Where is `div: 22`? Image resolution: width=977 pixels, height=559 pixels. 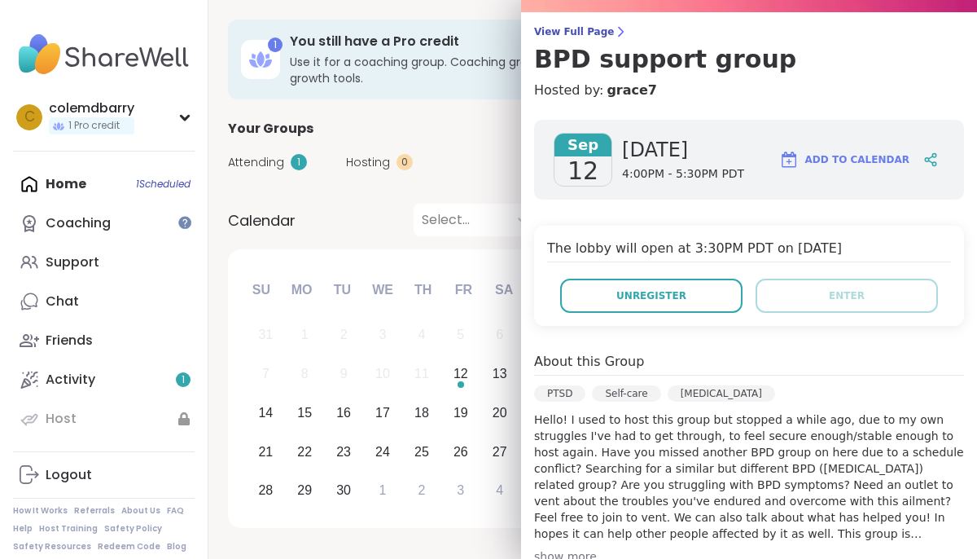 div: 22 is located at coordinates (305, 451).